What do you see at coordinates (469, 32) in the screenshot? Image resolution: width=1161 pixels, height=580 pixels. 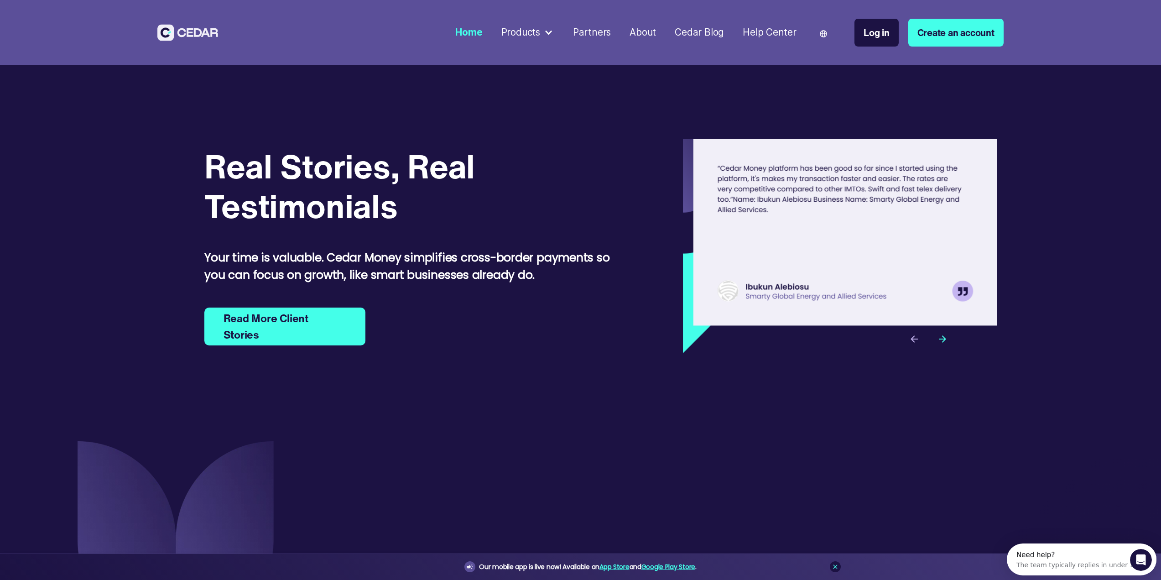 I see `a: Home` at bounding box center [469, 32].